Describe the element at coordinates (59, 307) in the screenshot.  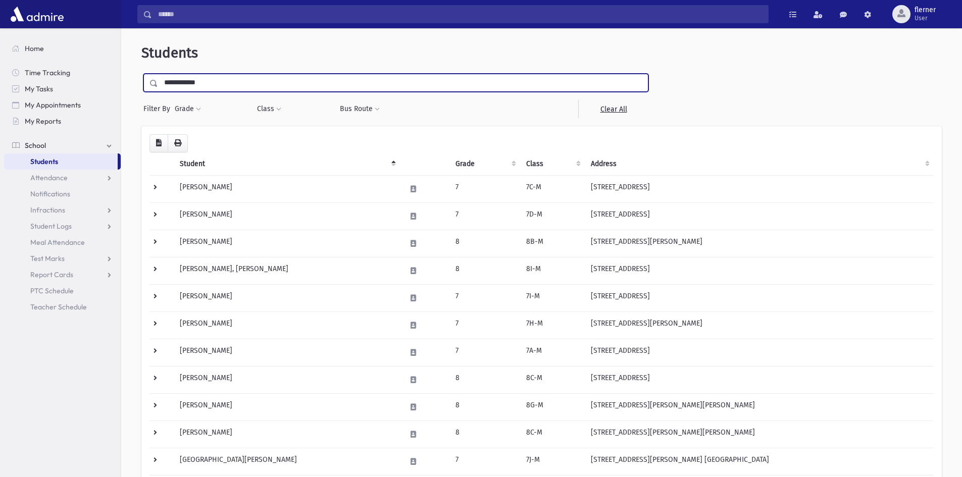
I see `span: Teacher Schedule` at that location.